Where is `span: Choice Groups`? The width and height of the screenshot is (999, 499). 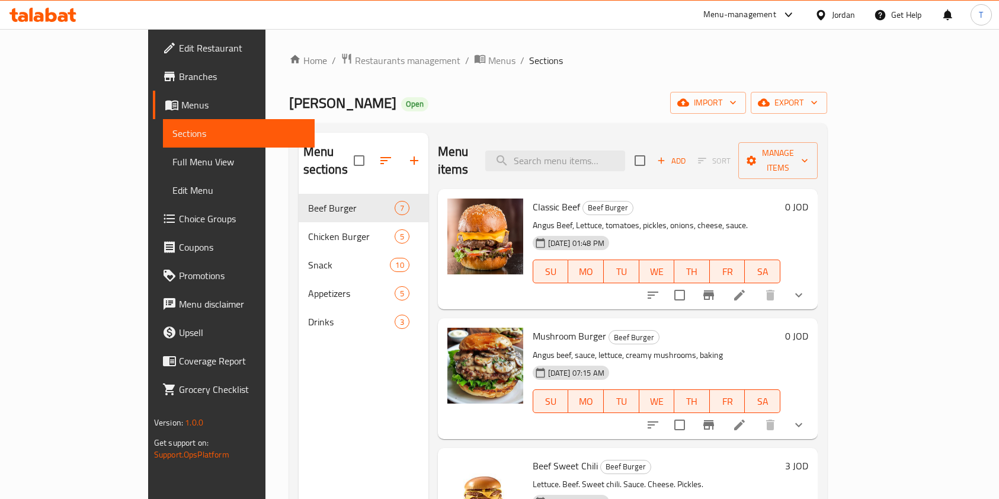
span: Choice Groups is located at coordinates (242, 219).